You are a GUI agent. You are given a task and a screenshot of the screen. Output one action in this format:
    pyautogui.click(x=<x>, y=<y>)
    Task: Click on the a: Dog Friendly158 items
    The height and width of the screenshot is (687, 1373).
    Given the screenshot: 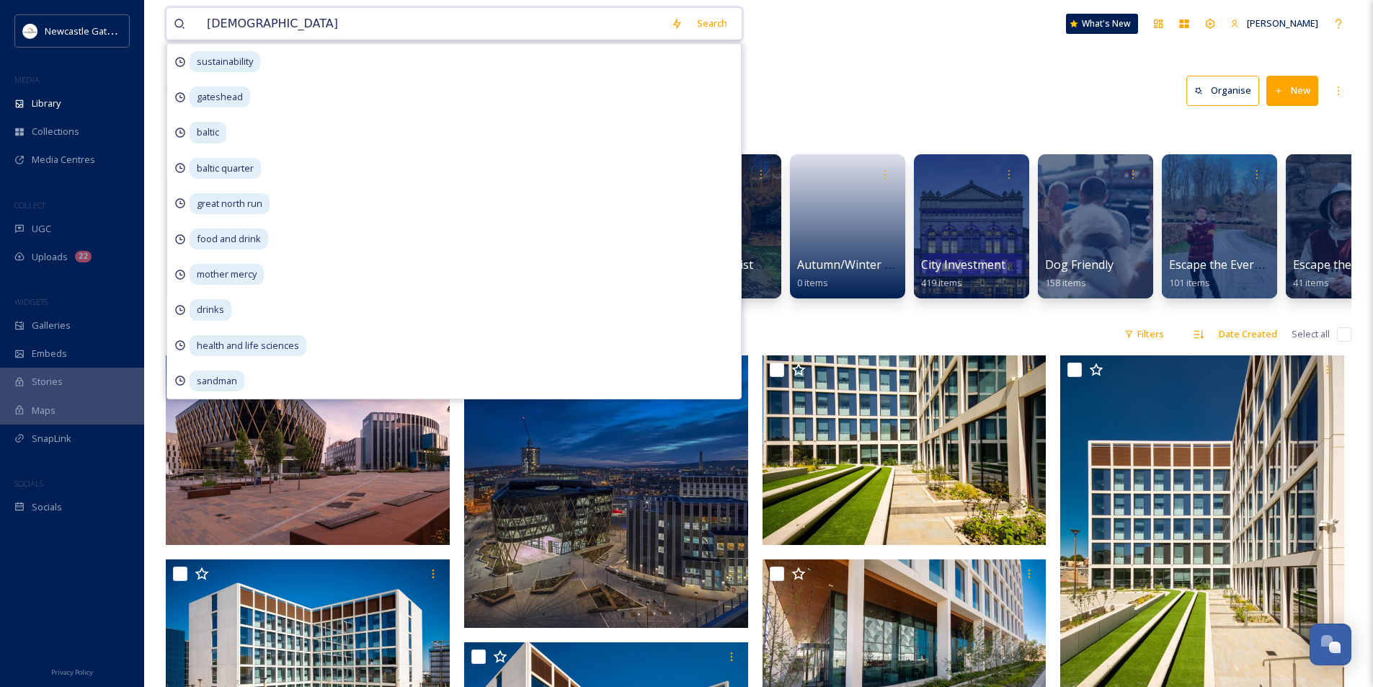 What is the action you would take?
    pyautogui.click(x=1079, y=273)
    